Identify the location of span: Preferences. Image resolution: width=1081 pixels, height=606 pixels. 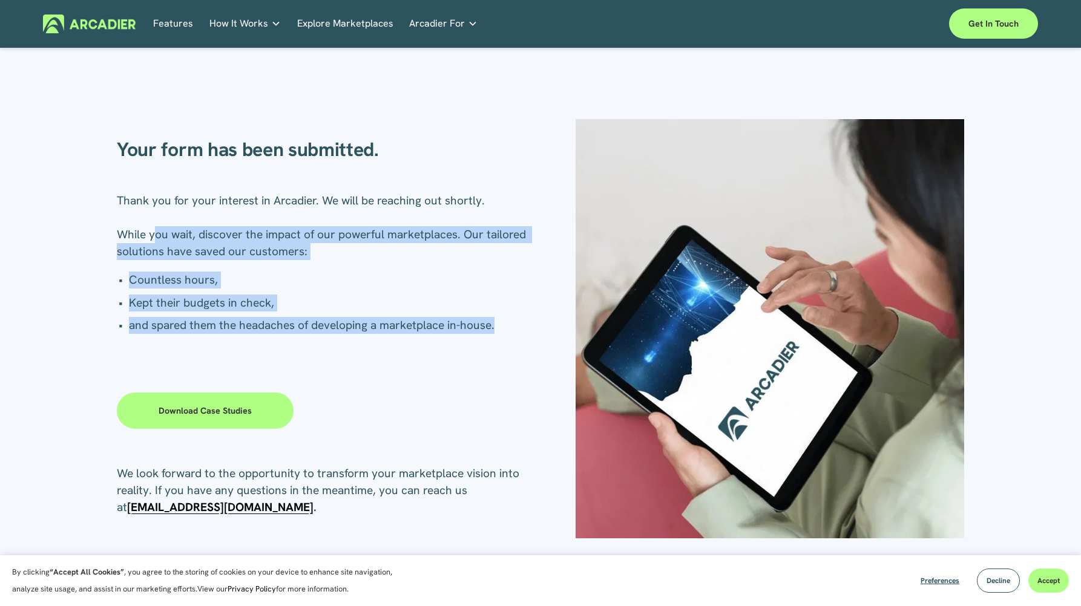
(940, 581).